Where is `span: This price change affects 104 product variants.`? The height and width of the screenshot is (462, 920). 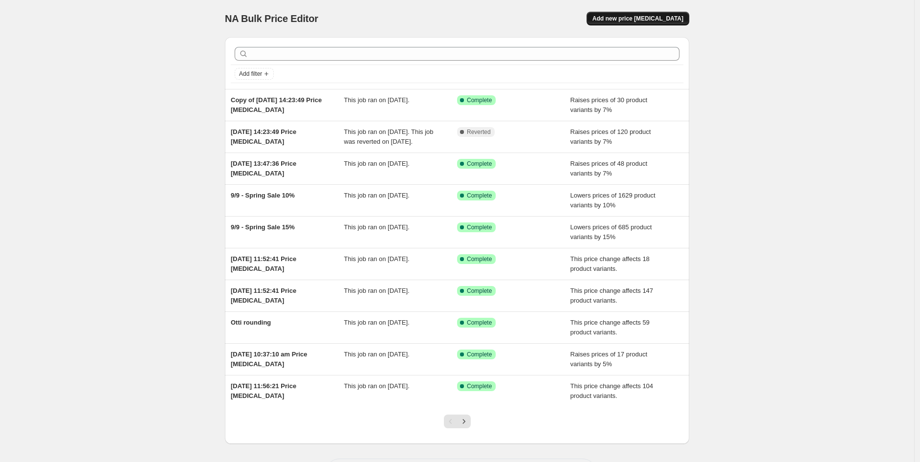 span: This price change affects 104 product variants. is located at coordinates (612, 391).